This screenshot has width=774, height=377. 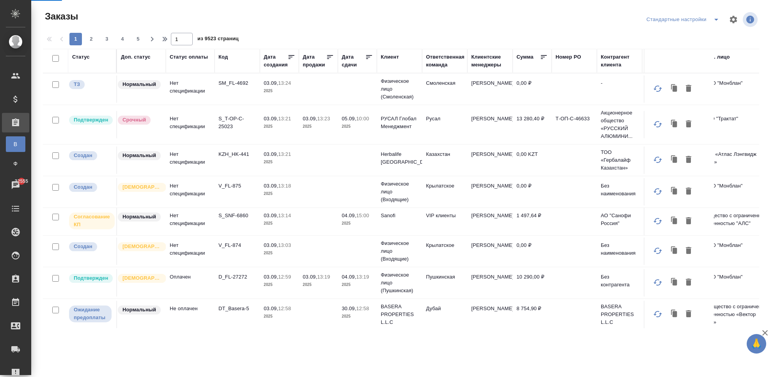 What do you see at coordinates (237, 215) in the screenshot?
I see `p: S_SNF-6860` at bounding box center [237, 215].